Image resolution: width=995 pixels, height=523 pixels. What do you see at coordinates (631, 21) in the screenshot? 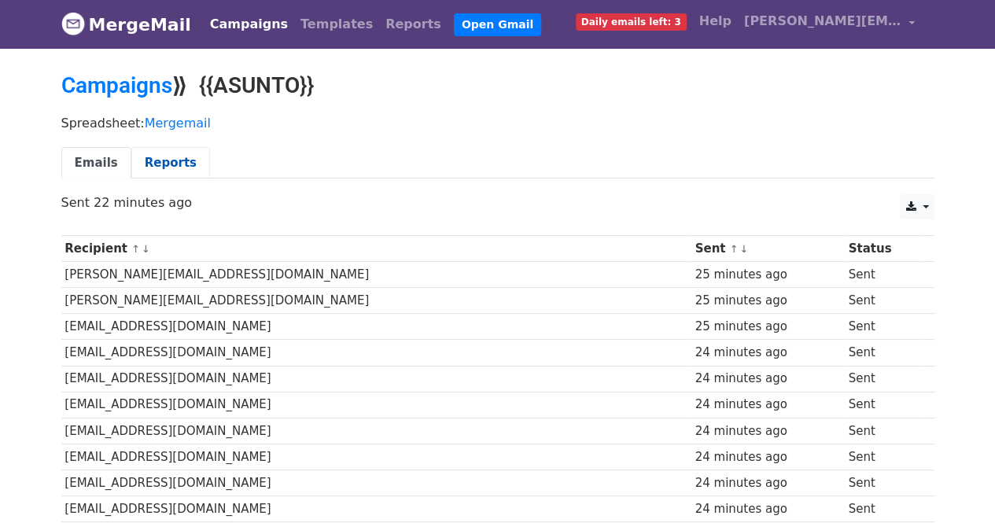
I see `a: Daily emails left: 3` at bounding box center [631, 21].